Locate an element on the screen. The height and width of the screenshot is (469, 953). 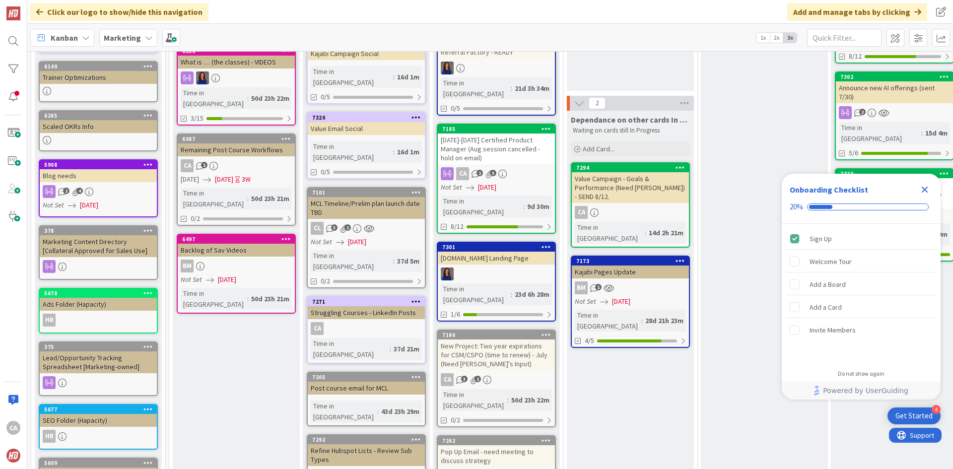
a: 5677SEO Folder (Hapacity)HR is located at coordinates (98, 427).